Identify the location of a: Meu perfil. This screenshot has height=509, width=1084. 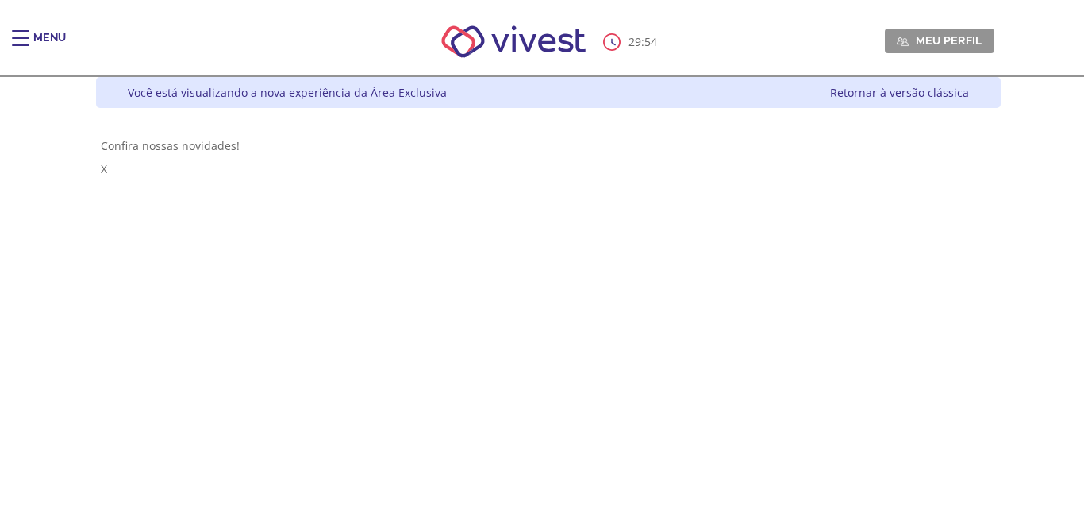
(940, 40).